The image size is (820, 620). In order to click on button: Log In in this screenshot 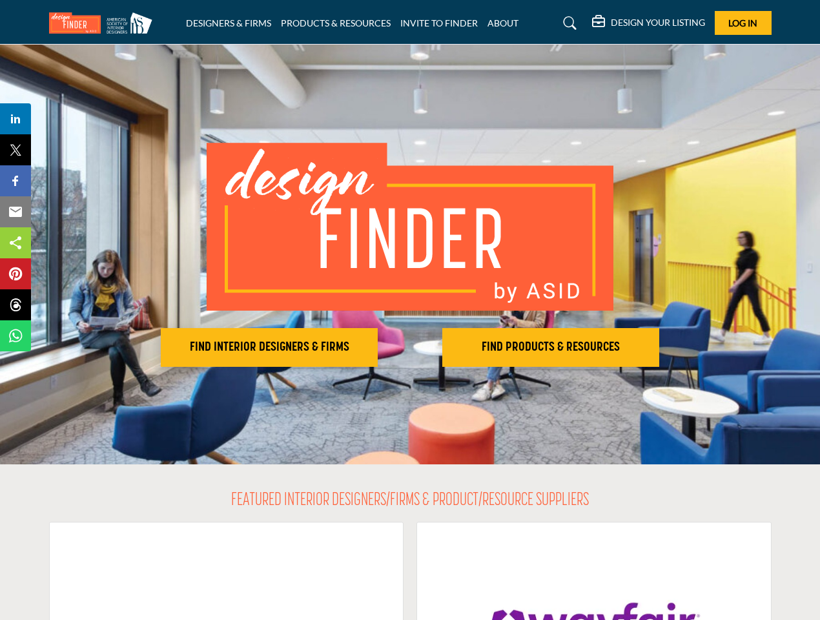, I will do `click(743, 23)`.